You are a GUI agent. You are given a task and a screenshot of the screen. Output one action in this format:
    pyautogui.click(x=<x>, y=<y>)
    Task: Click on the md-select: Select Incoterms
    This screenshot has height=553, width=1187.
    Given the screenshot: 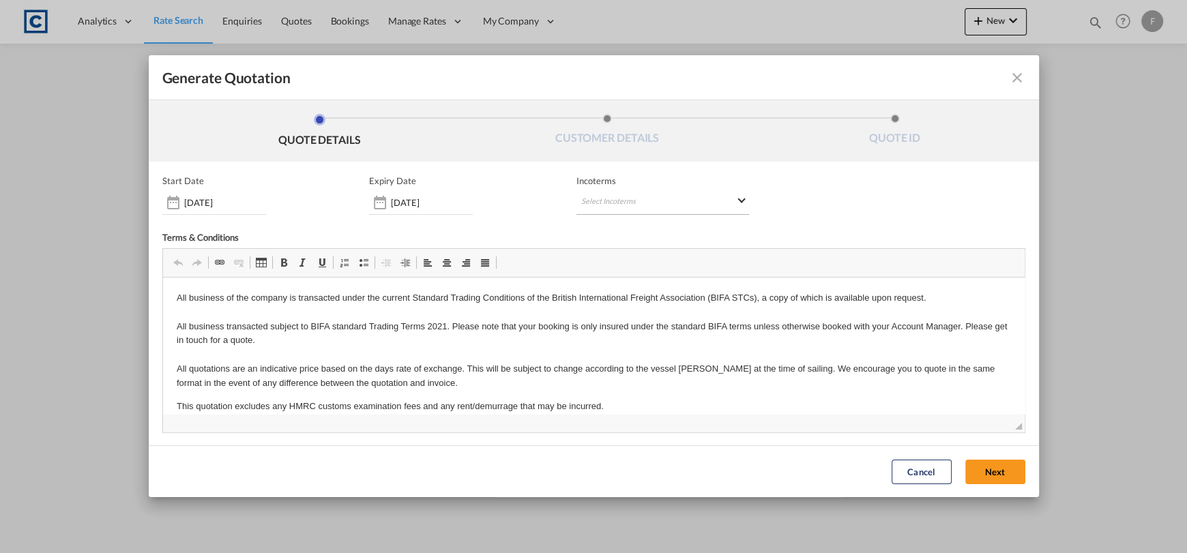 What is the action you would take?
    pyautogui.click(x=662, y=203)
    